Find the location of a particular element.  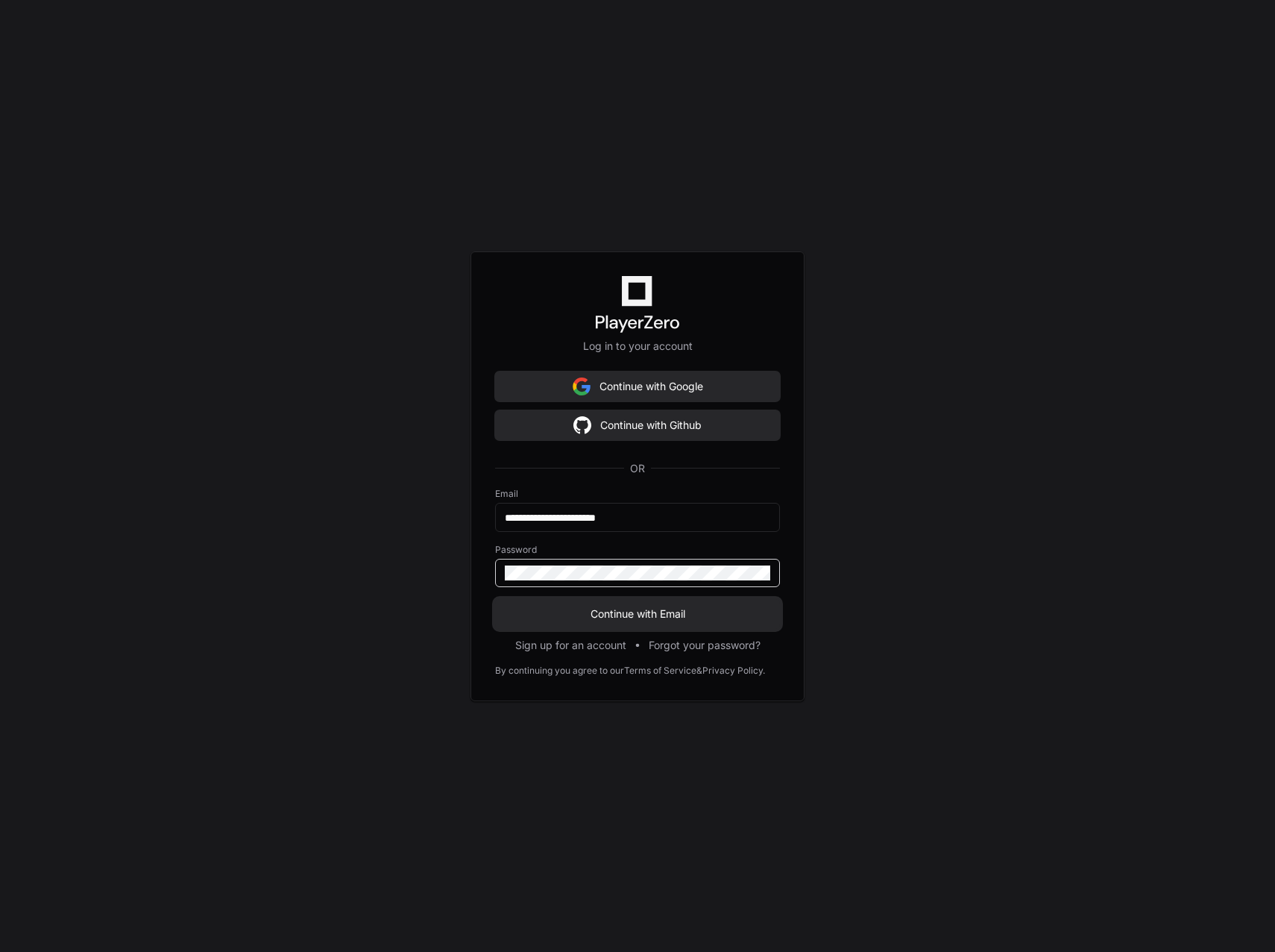

span: Continue with Email is located at coordinates (638, 614).